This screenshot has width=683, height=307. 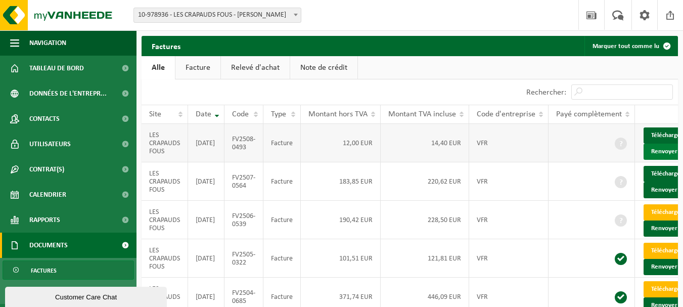 What do you see at coordinates (341, 181) in the screenshot?
I see `td: 183,85 EUR` at bounding box center [341, 181].